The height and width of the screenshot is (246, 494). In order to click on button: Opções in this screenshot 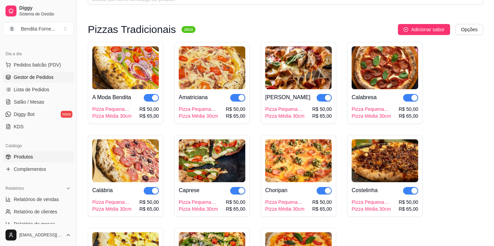, I will do `click(469, 30)`.